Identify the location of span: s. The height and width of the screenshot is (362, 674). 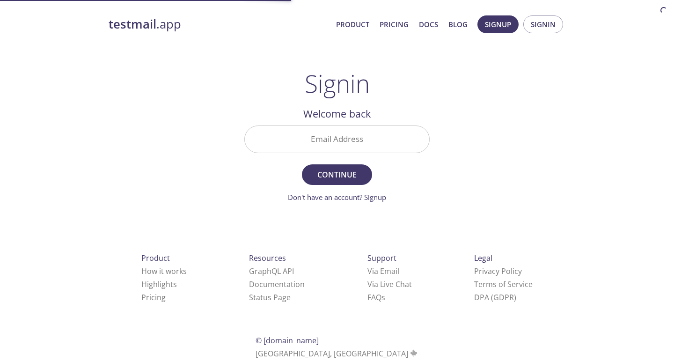
(384, 297).